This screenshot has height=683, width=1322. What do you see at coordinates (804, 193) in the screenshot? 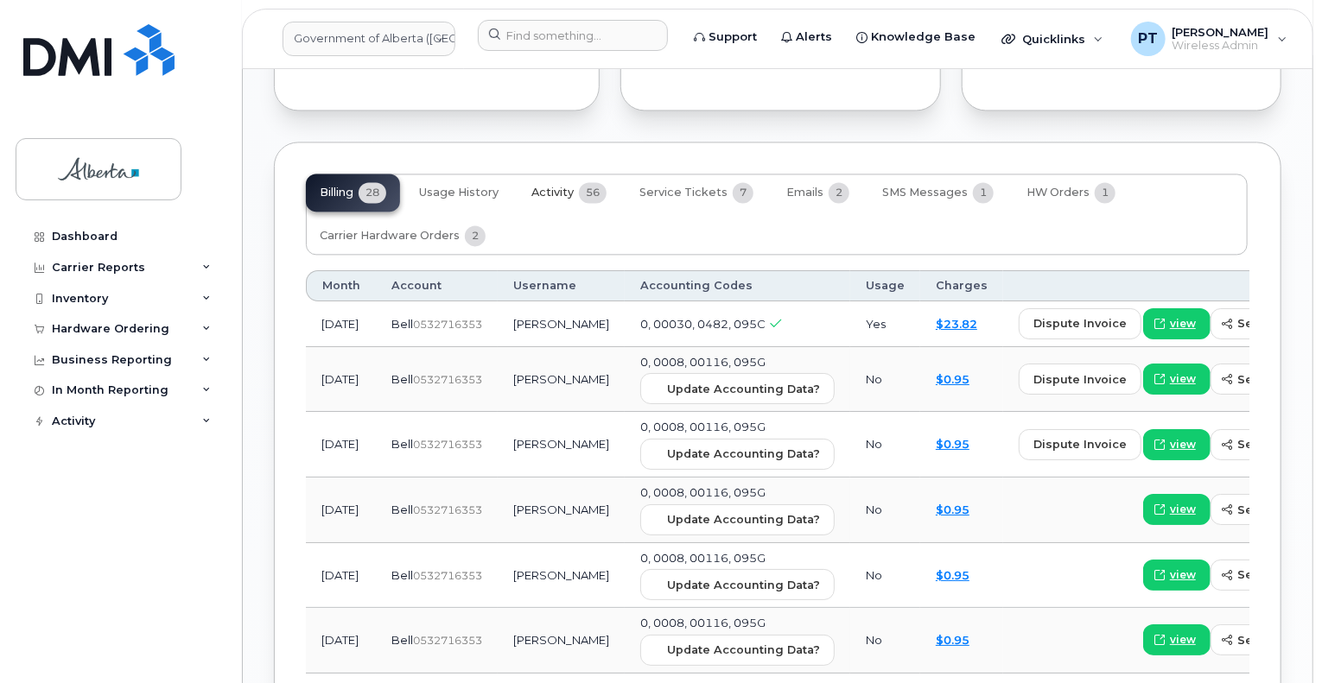
I see `span: Emails` at bounding box center [804, 193].